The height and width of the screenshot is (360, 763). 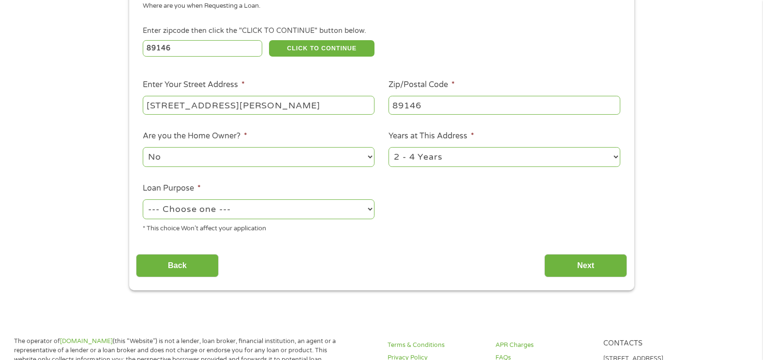 What do you see at coordinates (431, 136) in the screenshot?
I see `label: Years at This Address` at bounding box center [431, 136].